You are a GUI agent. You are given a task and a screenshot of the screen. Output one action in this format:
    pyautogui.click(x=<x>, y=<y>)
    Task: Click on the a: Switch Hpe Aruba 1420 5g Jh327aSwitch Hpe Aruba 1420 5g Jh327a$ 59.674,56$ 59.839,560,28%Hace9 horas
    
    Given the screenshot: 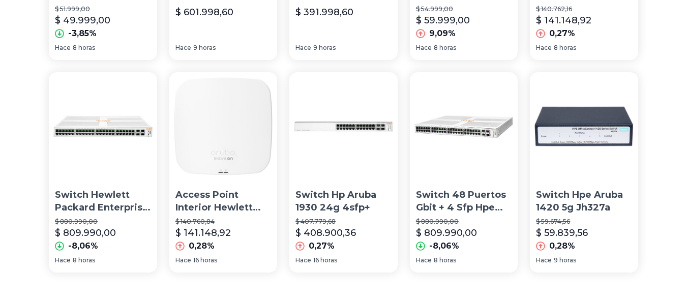 What is the action you would take?
    pyautogui.click(x=584, y=172)
    